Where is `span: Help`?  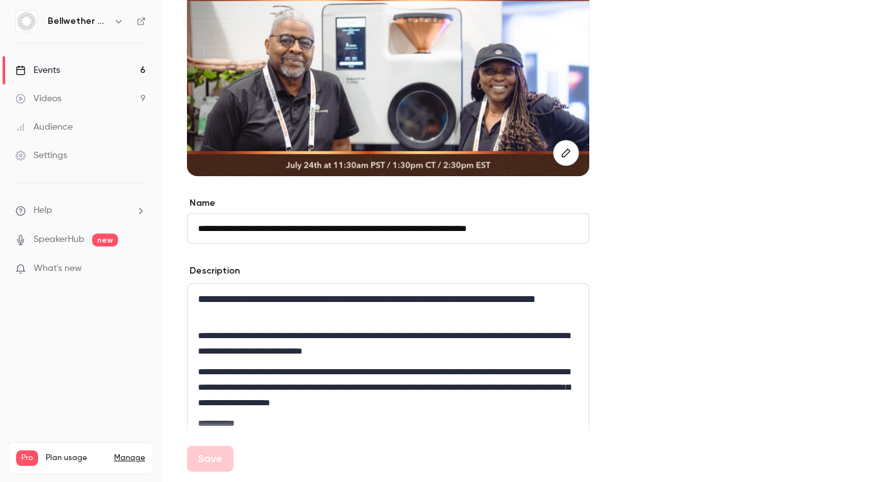 span: Help is located at coordinates (43, 210).